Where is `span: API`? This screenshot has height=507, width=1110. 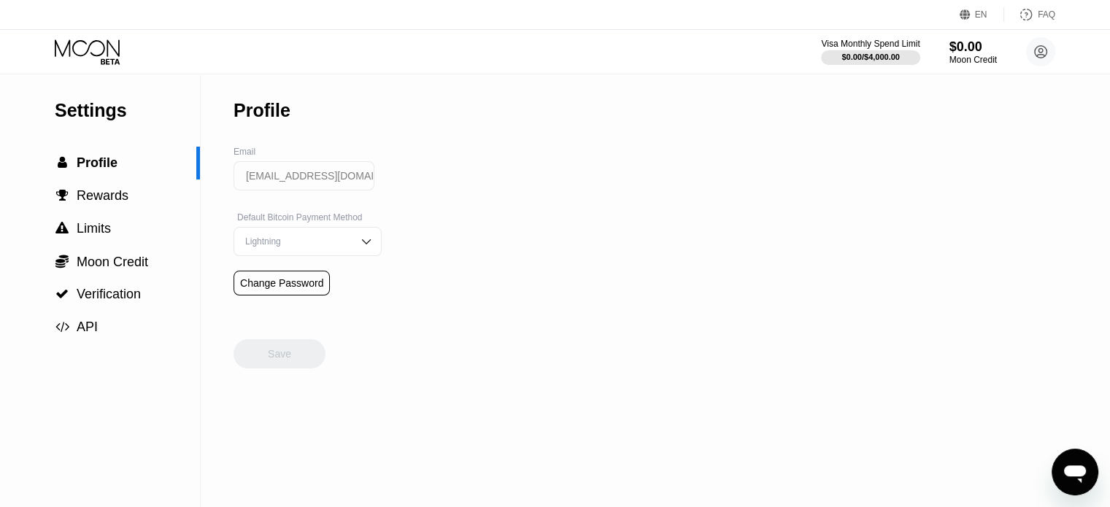
span: API is located at coordinates (87, 327).